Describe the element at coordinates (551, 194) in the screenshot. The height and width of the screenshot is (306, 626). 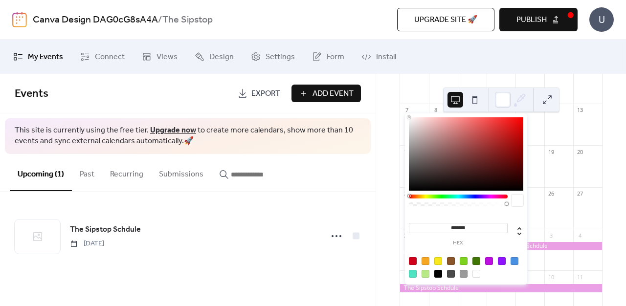
I see `div: 26` at that location.